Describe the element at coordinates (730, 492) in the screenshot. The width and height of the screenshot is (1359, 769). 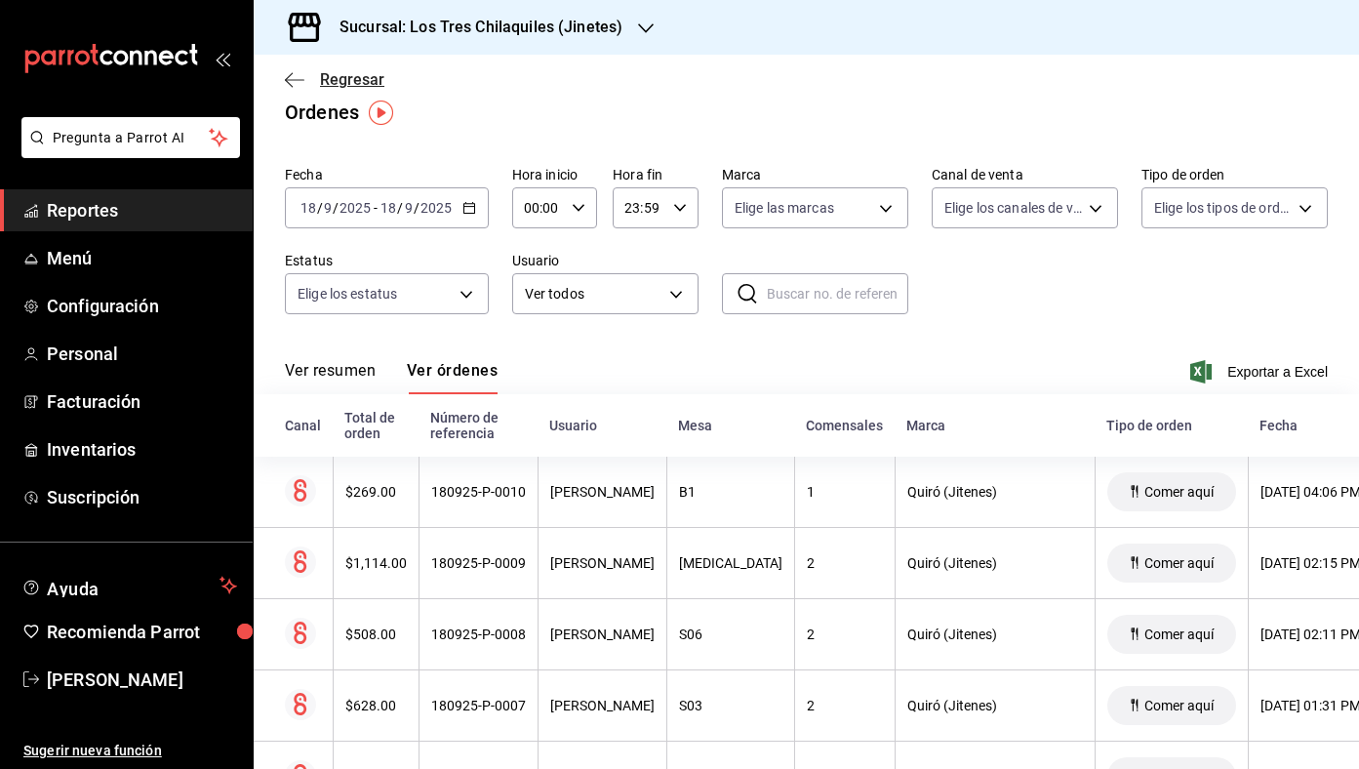
I see `div: B1` at that location.